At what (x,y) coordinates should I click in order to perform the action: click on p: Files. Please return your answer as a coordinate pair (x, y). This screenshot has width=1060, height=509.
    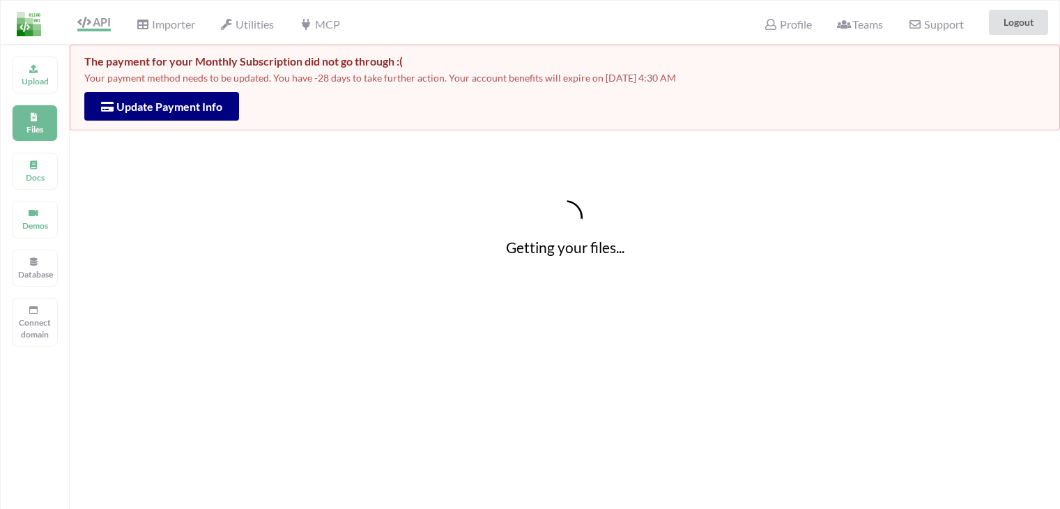
    Looking at the image, I should click on (35, 129).